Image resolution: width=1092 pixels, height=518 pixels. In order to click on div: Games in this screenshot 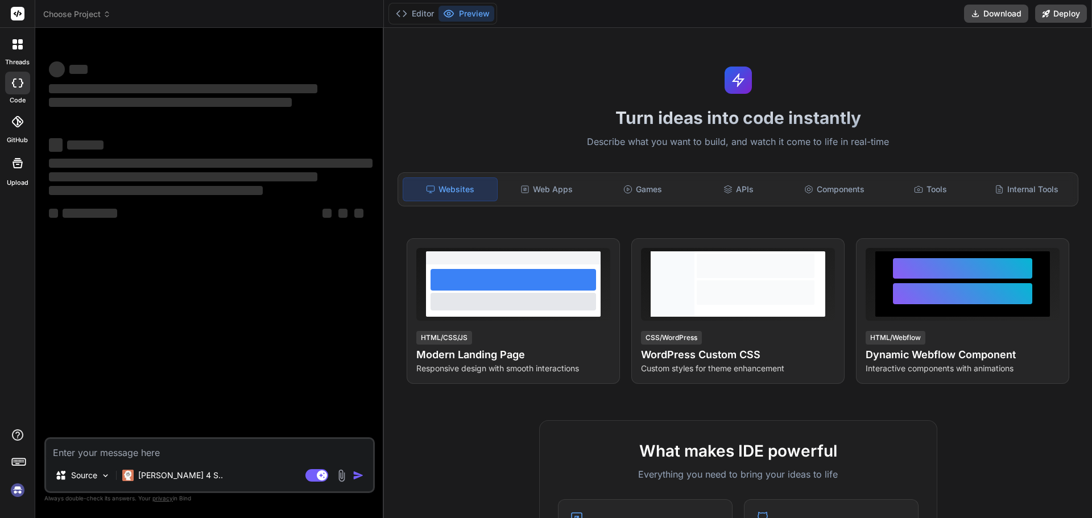, I will do `click(643, 189)`.